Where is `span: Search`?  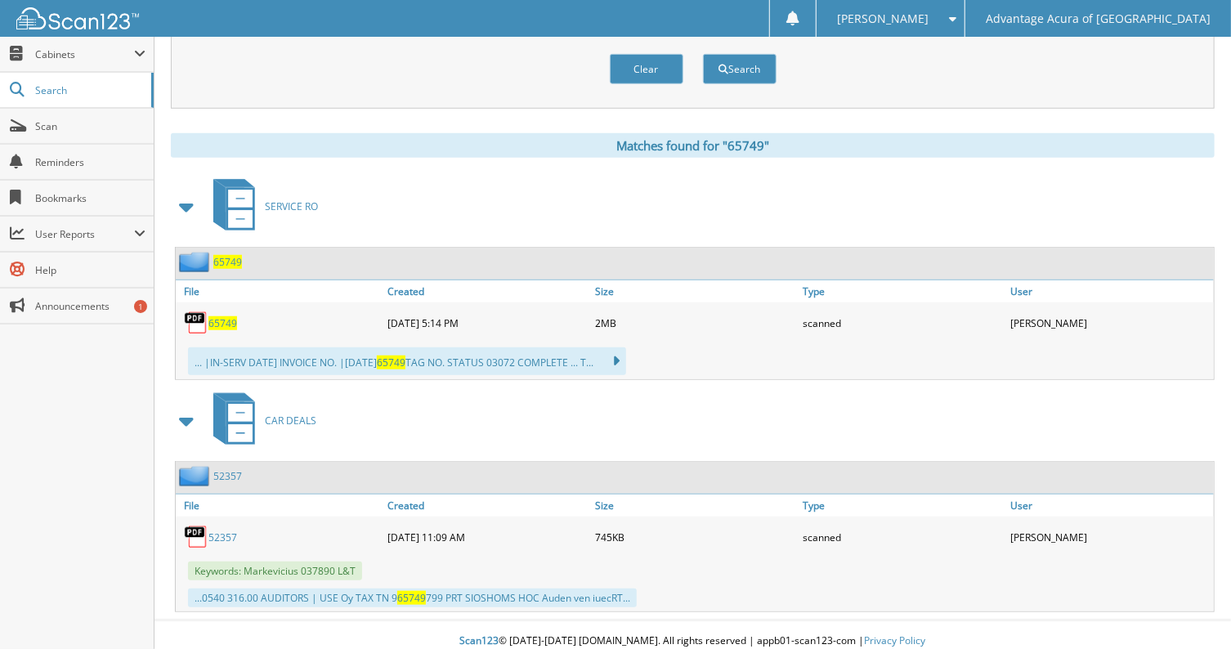 span: Search is located at coordinates (89, 90).